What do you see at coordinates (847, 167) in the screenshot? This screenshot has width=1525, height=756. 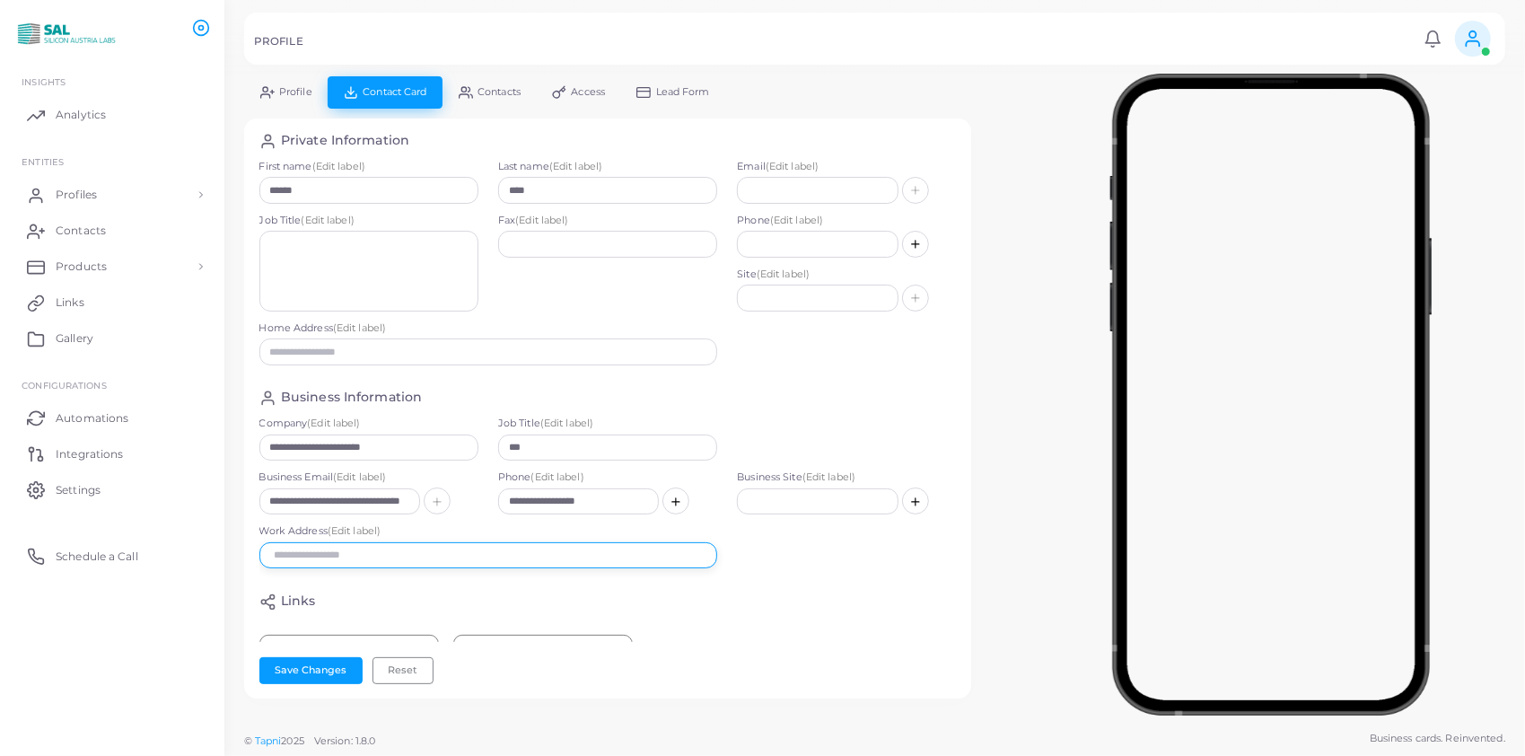 I see `label: Email` at bounding box center [847, 167].